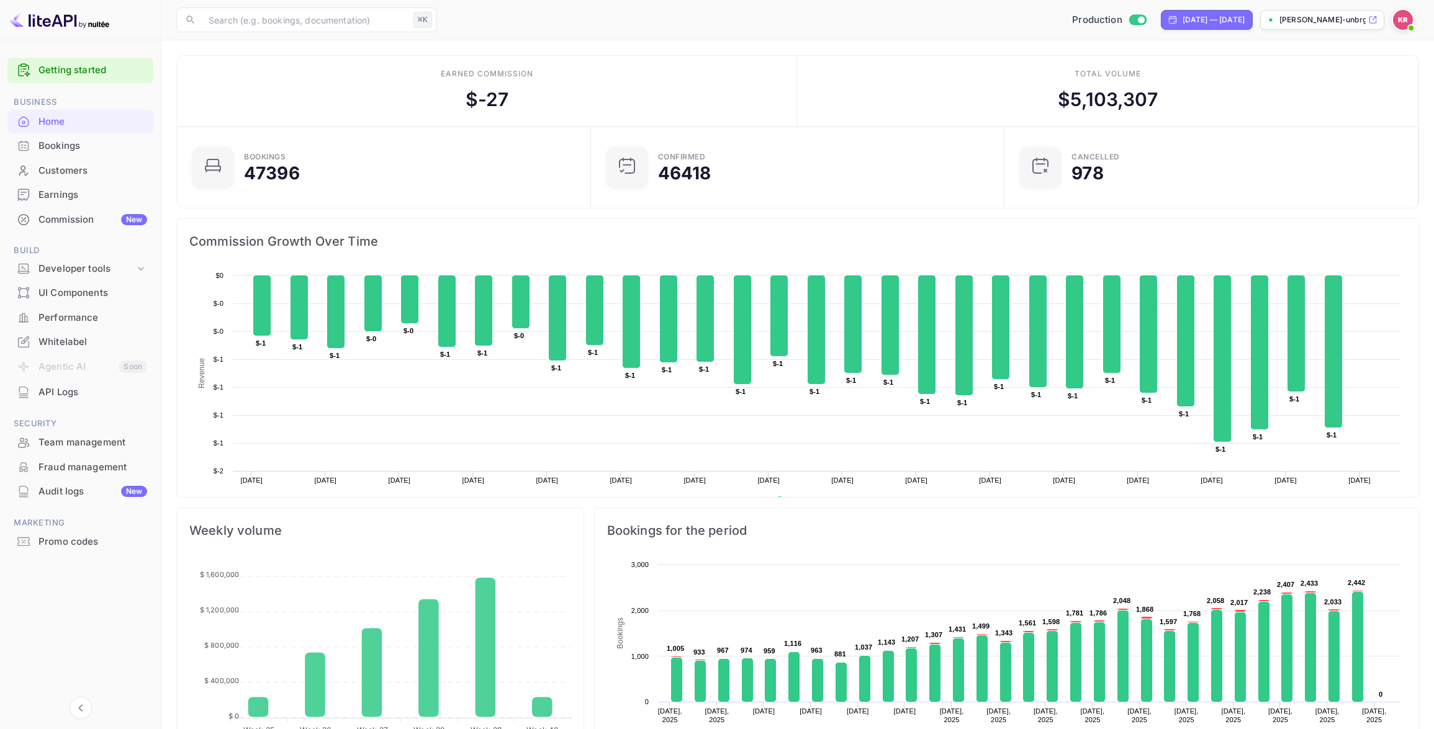 Image resolution: width=1434 pixels, height=729 pixels. Describe the element at coordinates (80, 424) in the screenshot. I see `span: Security` at that location.